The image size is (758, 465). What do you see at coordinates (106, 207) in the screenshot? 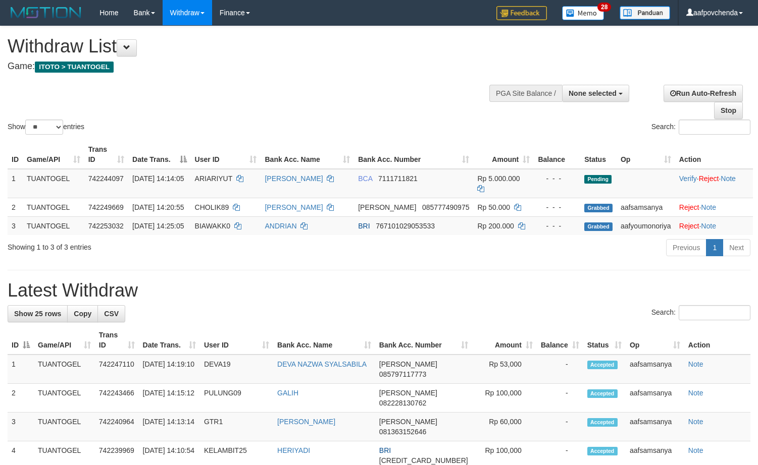
I see `span: 742249669` at bounding box center [106, 207].